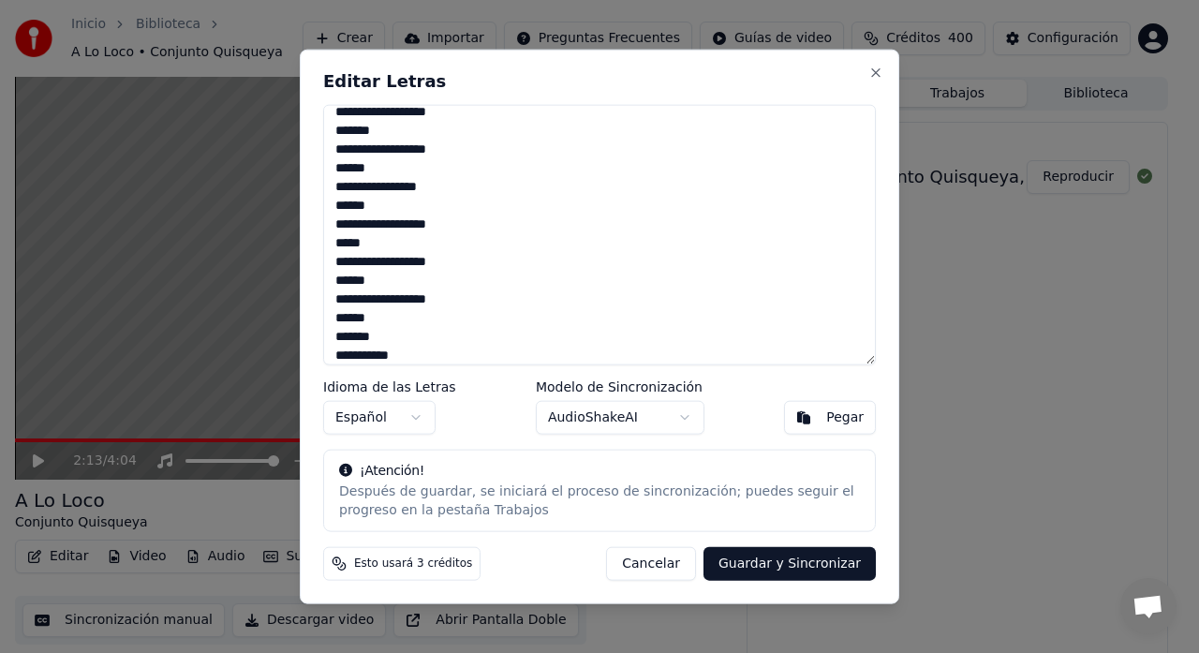 This screenshot has width=1199, height=653. I want to click on label: Idioma de las Letras, so click(390, 387).